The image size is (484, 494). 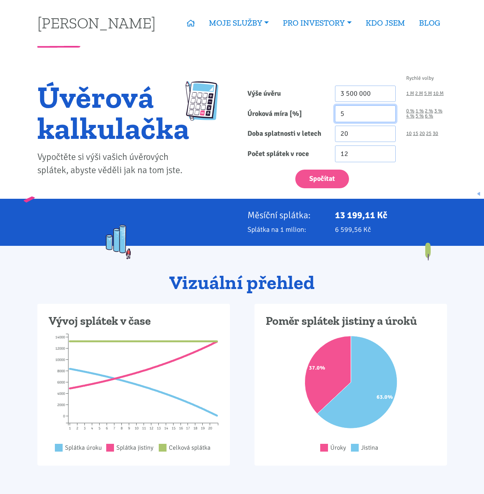 What do you see at coordinates (409, 133) in the screenshot?
I see `a: 10` at bounding box center [409, 133].